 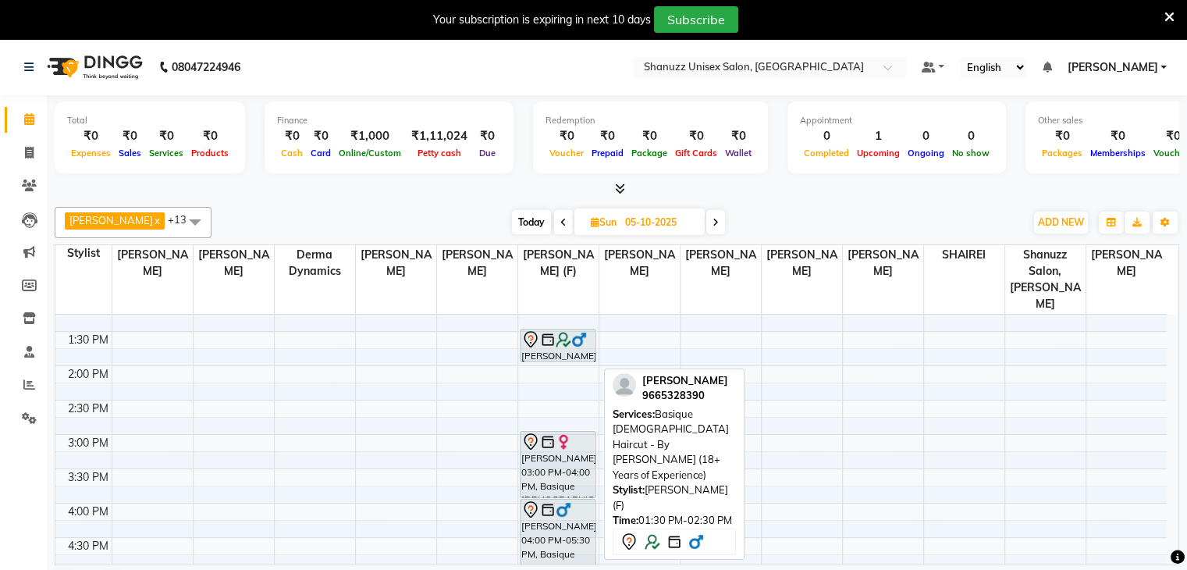 What do you see at coordinates (88, 546) in the screenshot?
I see `div: 4:30 PM` at bounding box center [88, 546].